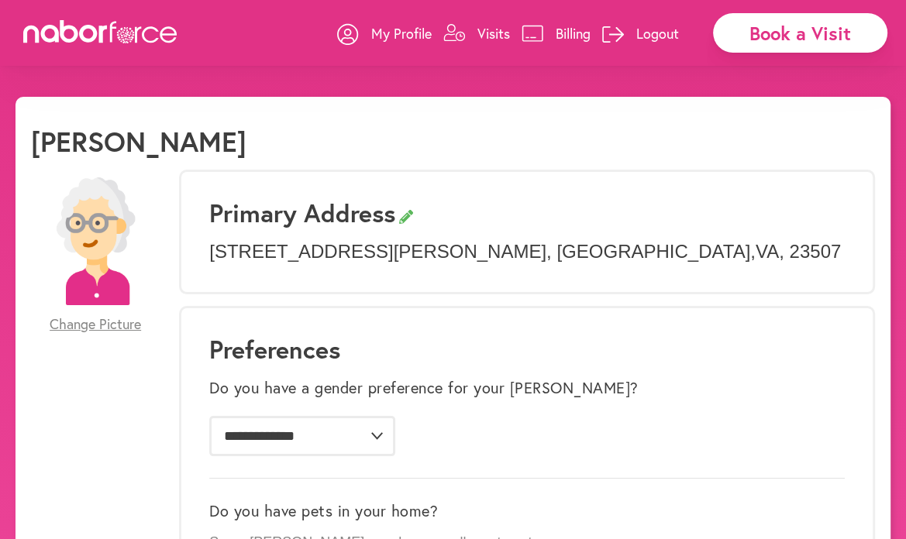  What do you see at coordinates (556, 33) in the screenshot?
I see `a: Billing` at bounding box center [556, 33].